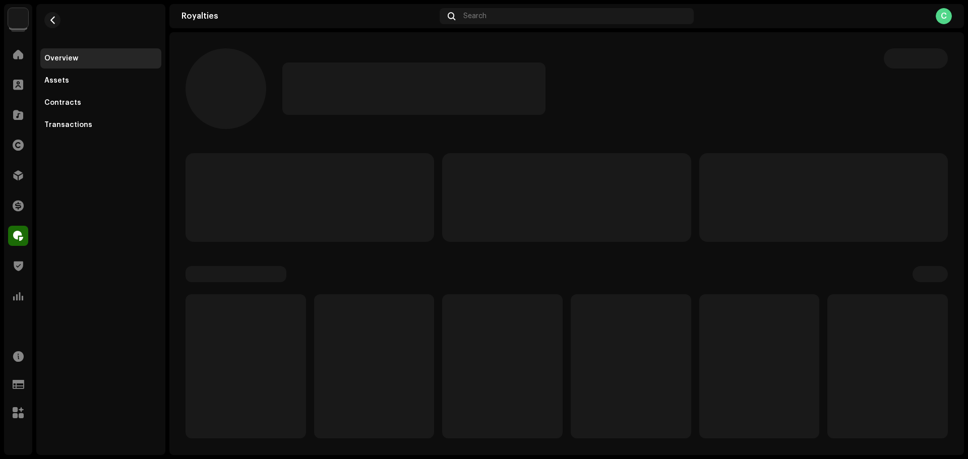 The width and height of the screenshot is (968, 459). Describe the element at coordinates (61, 58) in the screenshot. I see `div: Overview` at that location.